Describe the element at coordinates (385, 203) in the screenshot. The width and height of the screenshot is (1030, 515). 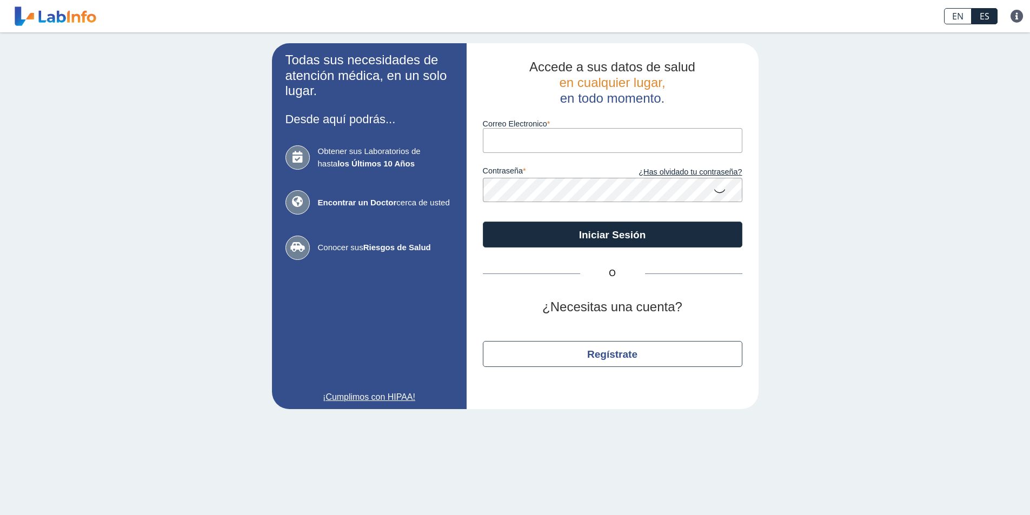
I see `span: cerca de usted` at that location.